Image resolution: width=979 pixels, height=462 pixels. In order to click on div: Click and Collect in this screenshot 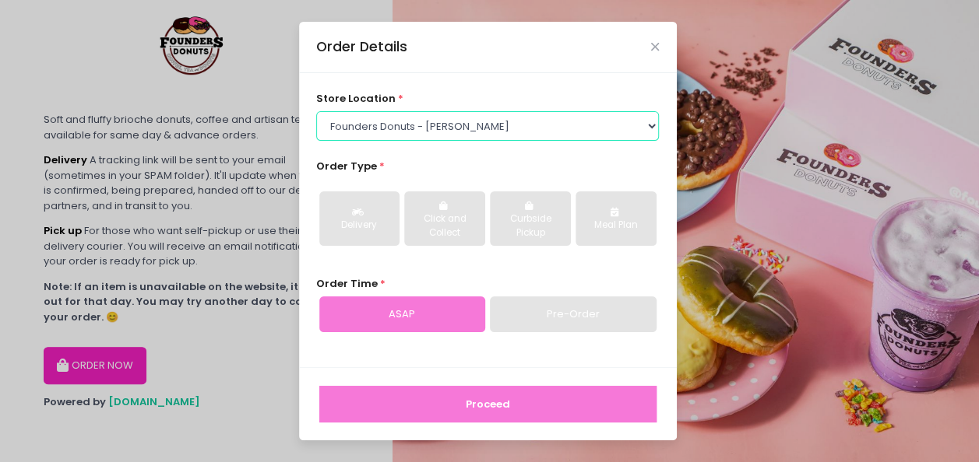, I will do `click(444, 226)`.